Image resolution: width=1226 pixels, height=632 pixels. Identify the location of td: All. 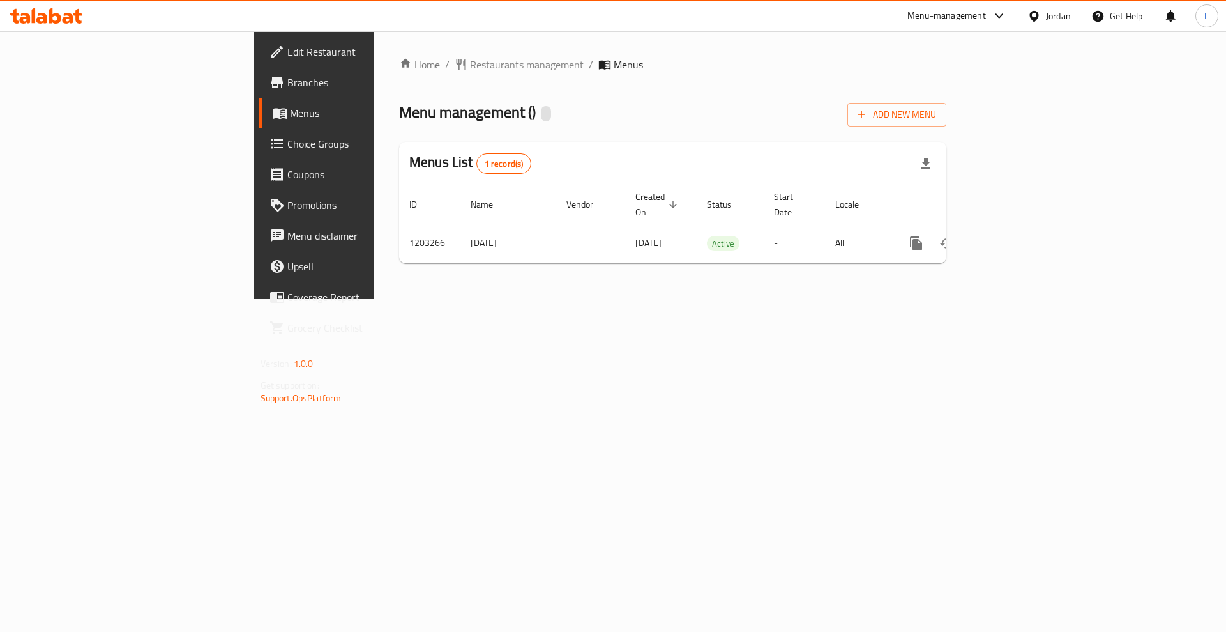
(858, 243).